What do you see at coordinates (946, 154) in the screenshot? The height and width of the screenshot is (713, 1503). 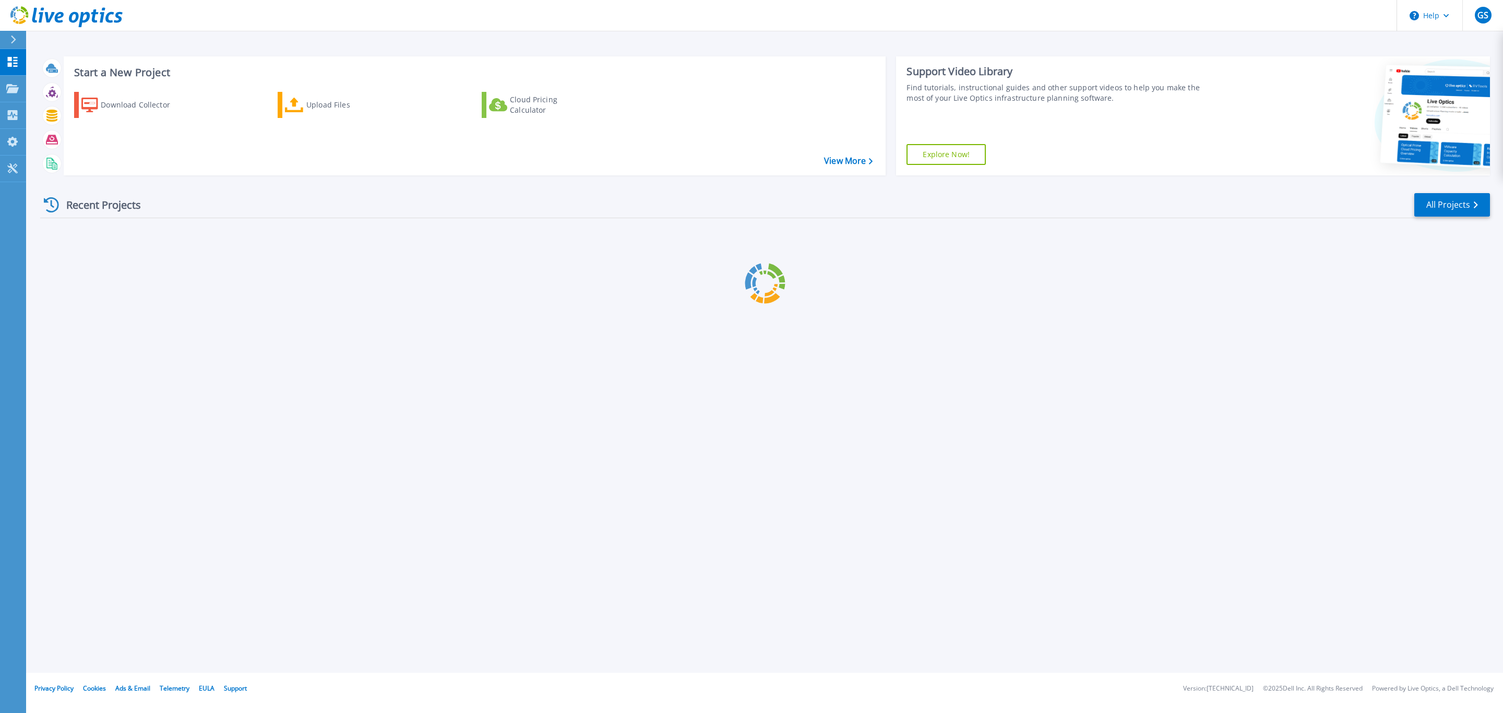 I see `a: Explore Now!` at bounding box center [946, 154].